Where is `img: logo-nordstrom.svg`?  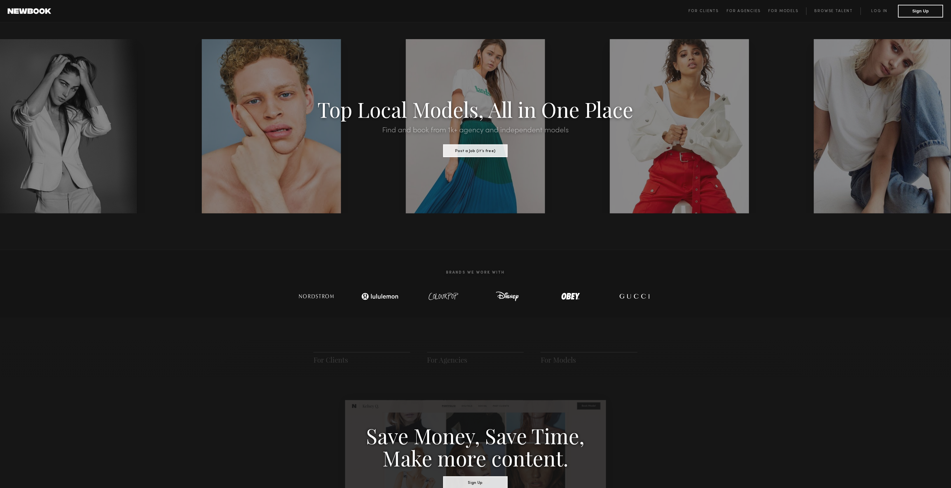
img: logo-nordstrom.svg is located at coordinates (317, 296).